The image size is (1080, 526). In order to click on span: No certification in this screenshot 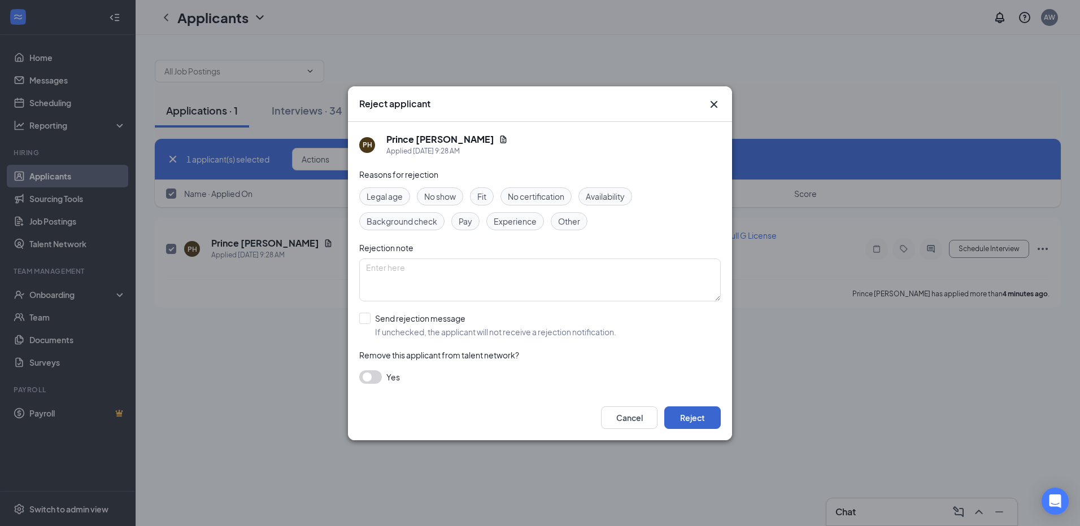, I will do `click(536, 197)`.